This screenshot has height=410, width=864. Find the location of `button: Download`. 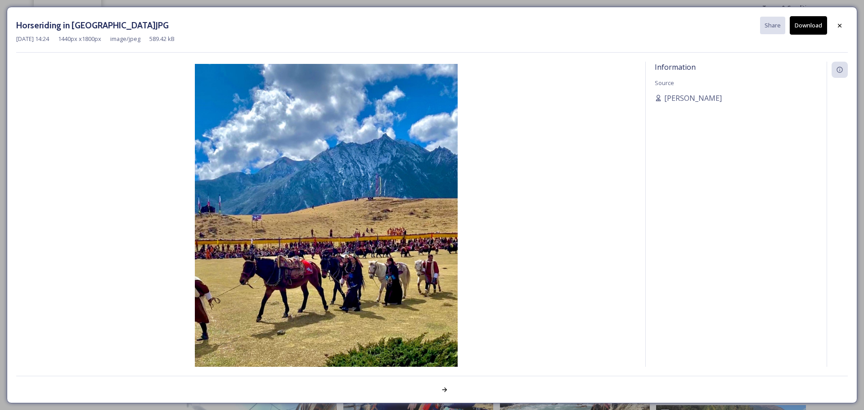

button: Download is located at coordinates (809, 25).